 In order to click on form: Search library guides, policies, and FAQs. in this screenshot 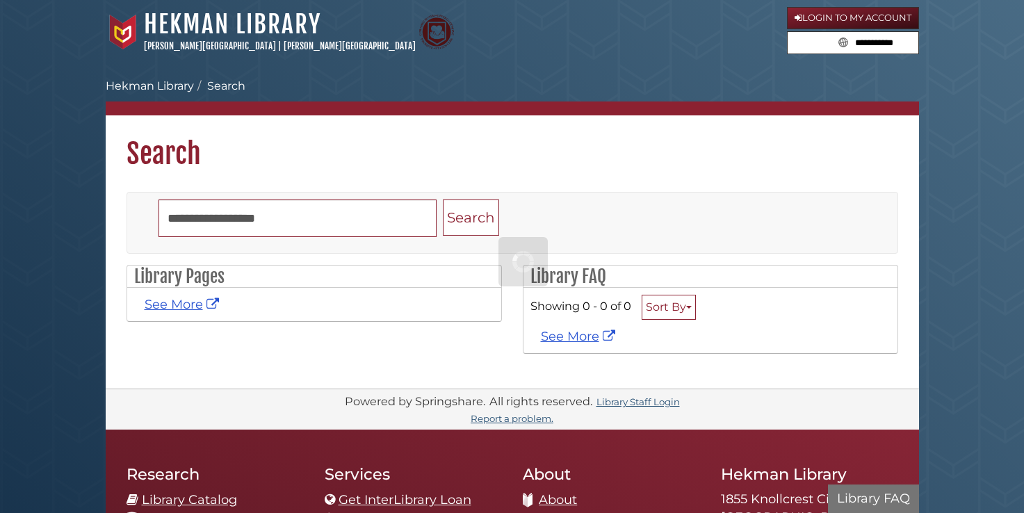, I will do `click(853, 43)`.